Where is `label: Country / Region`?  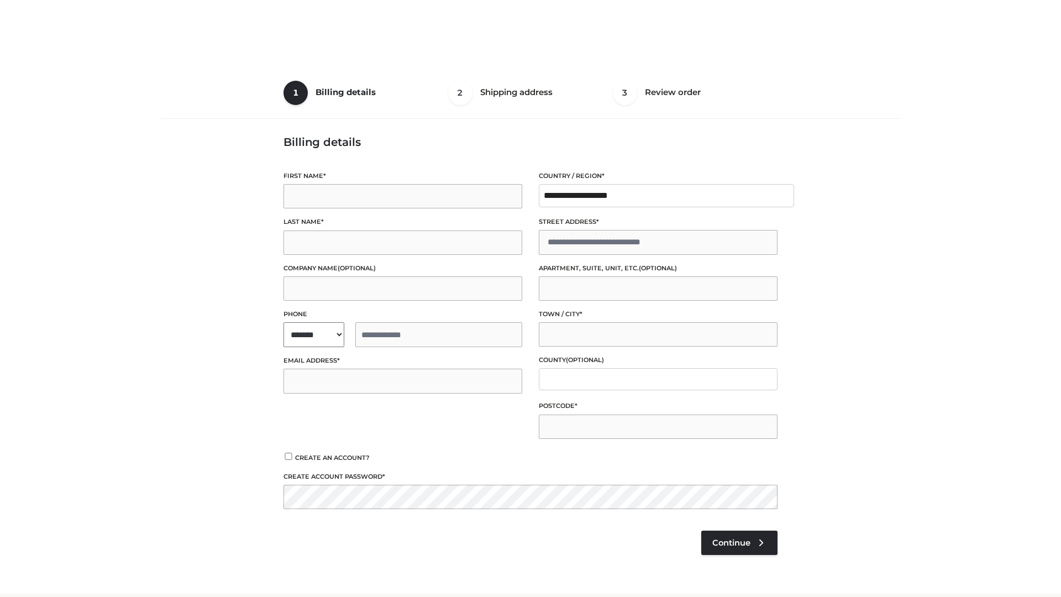 label: Country / Region is located at coordinates (658, 176).